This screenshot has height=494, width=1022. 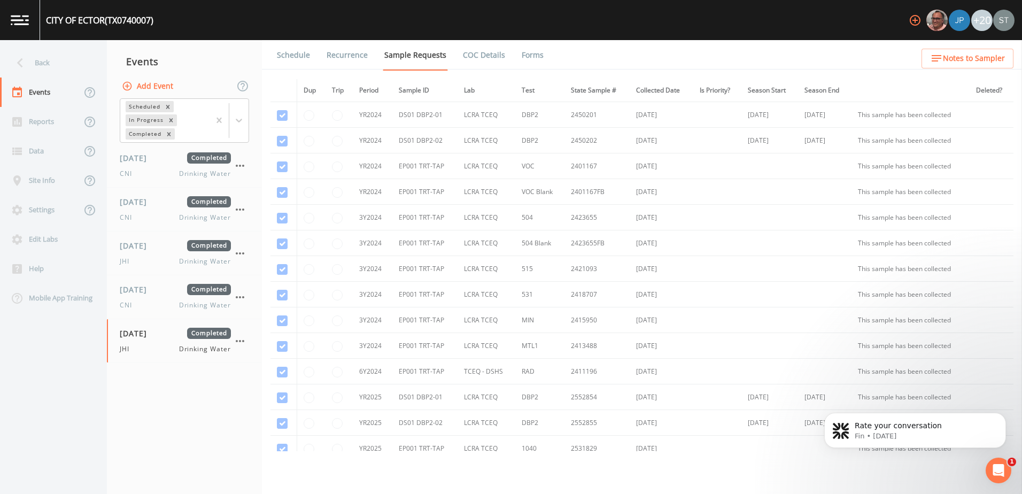 What do you see at coordinates (1004, 20) in the screenshot?
I see `img: 8315ae1e0460c39f28dd315f8b59d613` at bounding box center [1004, 20].